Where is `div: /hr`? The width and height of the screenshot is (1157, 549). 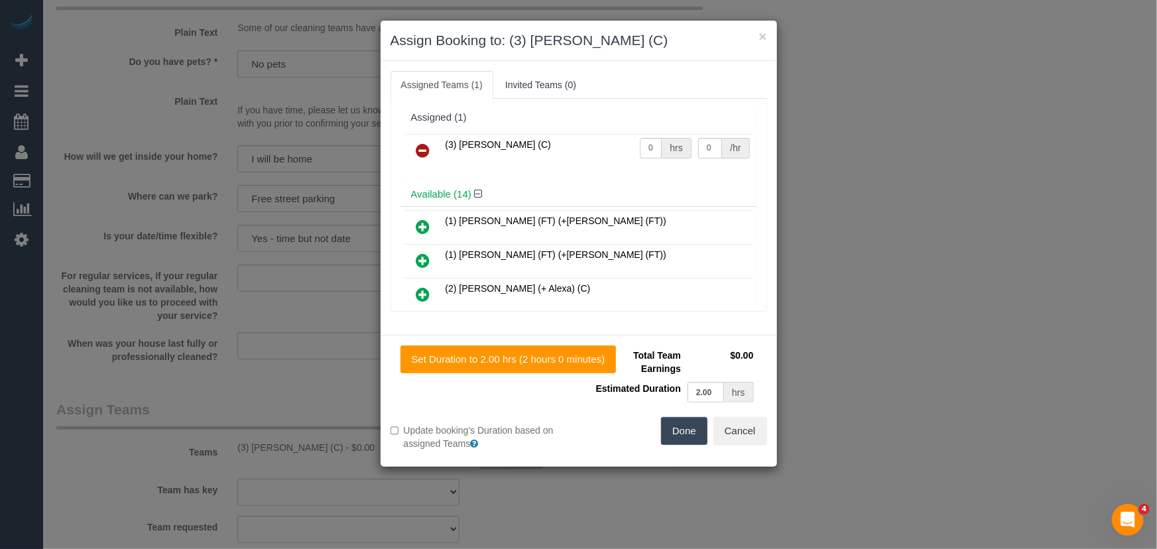
div: /hr is located at coordinates (736, 148).